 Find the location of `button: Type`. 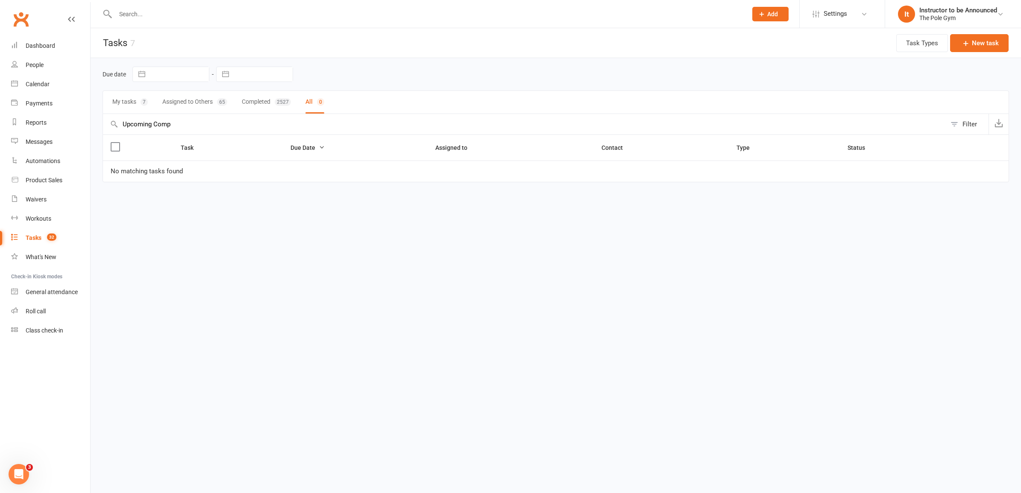

button: Type is located at coordinates (747, 148).